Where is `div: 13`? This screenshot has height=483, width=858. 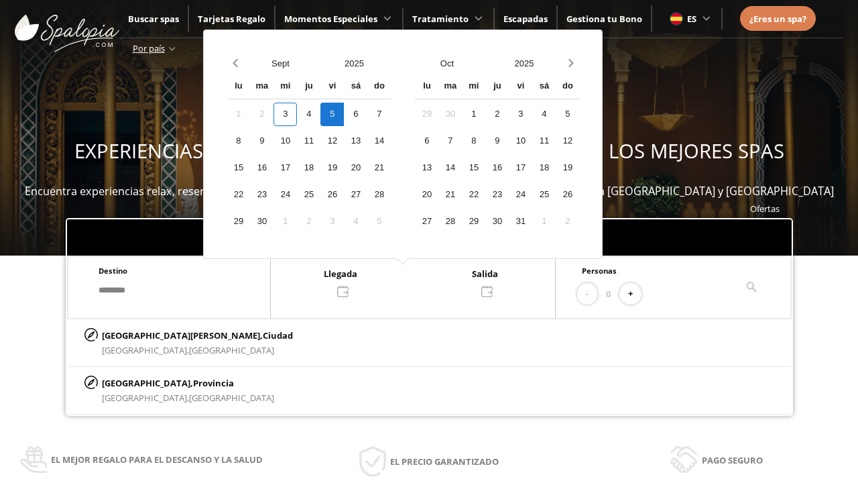
div: 13 is located at coordinates (427, 168).